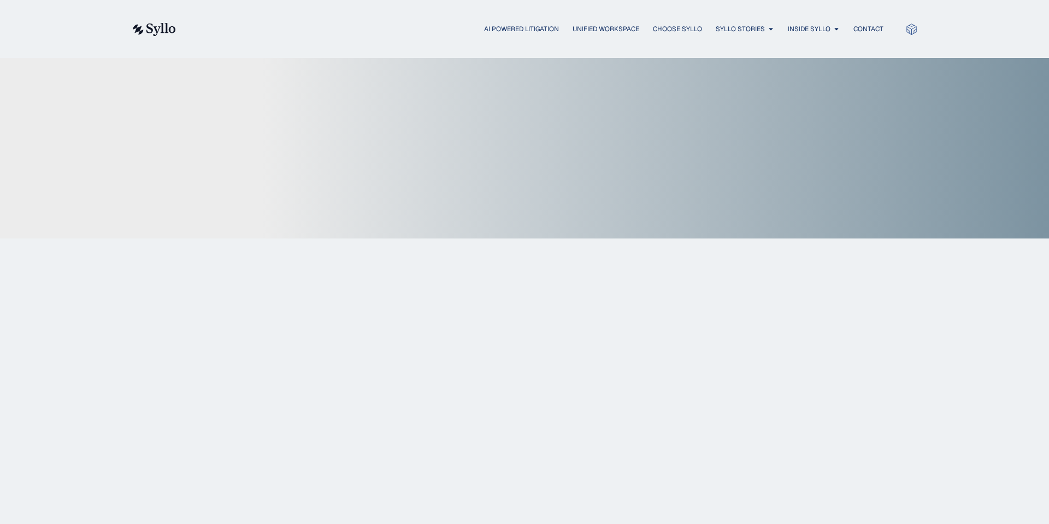 The width and height of the screenshot is (1049, 524). What do you see at coordinates (606, 29) in the screenshot?
I see `a: Unified Workspace` at bounding box center [606, 29].